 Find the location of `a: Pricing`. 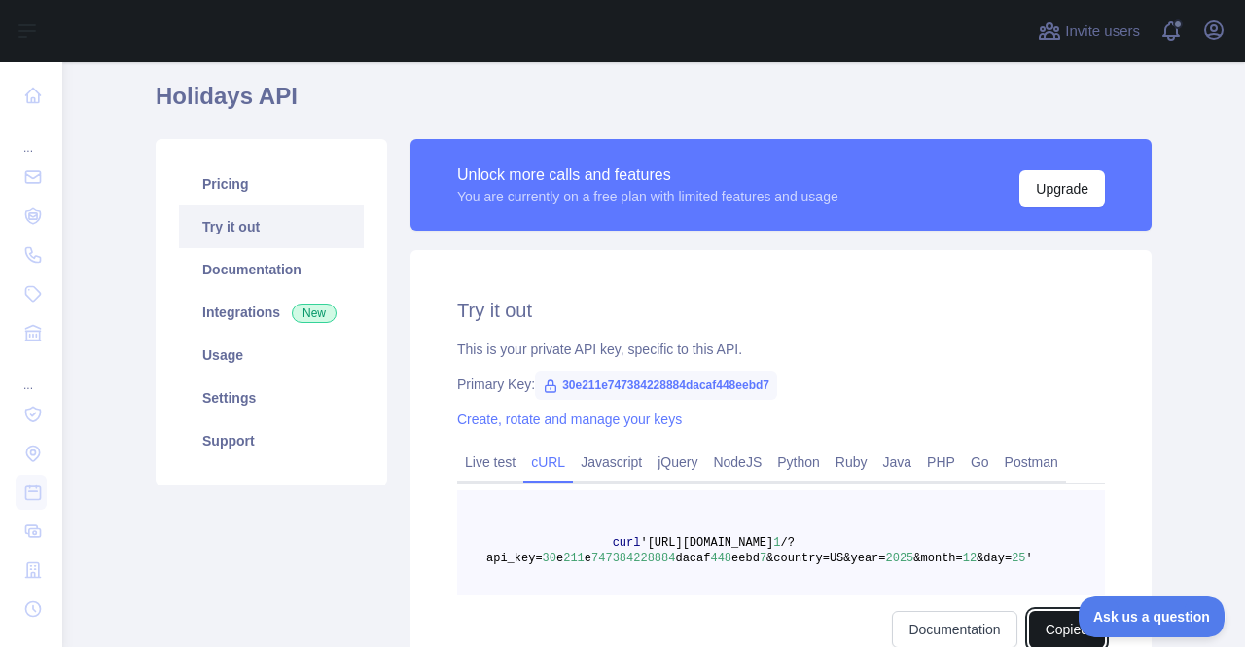

a: Pricing is located at coordinates (271, 184).